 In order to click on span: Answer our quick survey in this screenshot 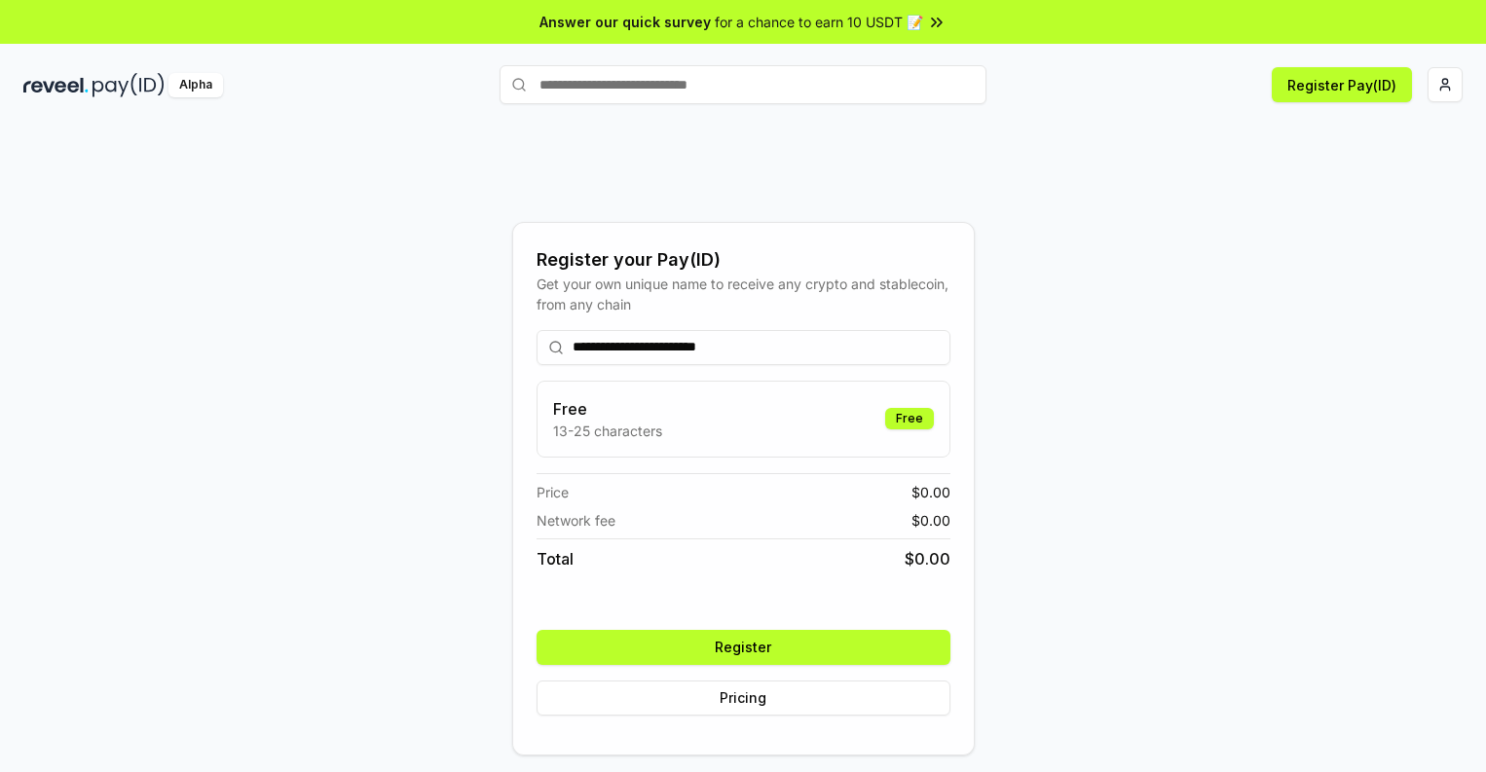, I will do `click(625, 21)`.